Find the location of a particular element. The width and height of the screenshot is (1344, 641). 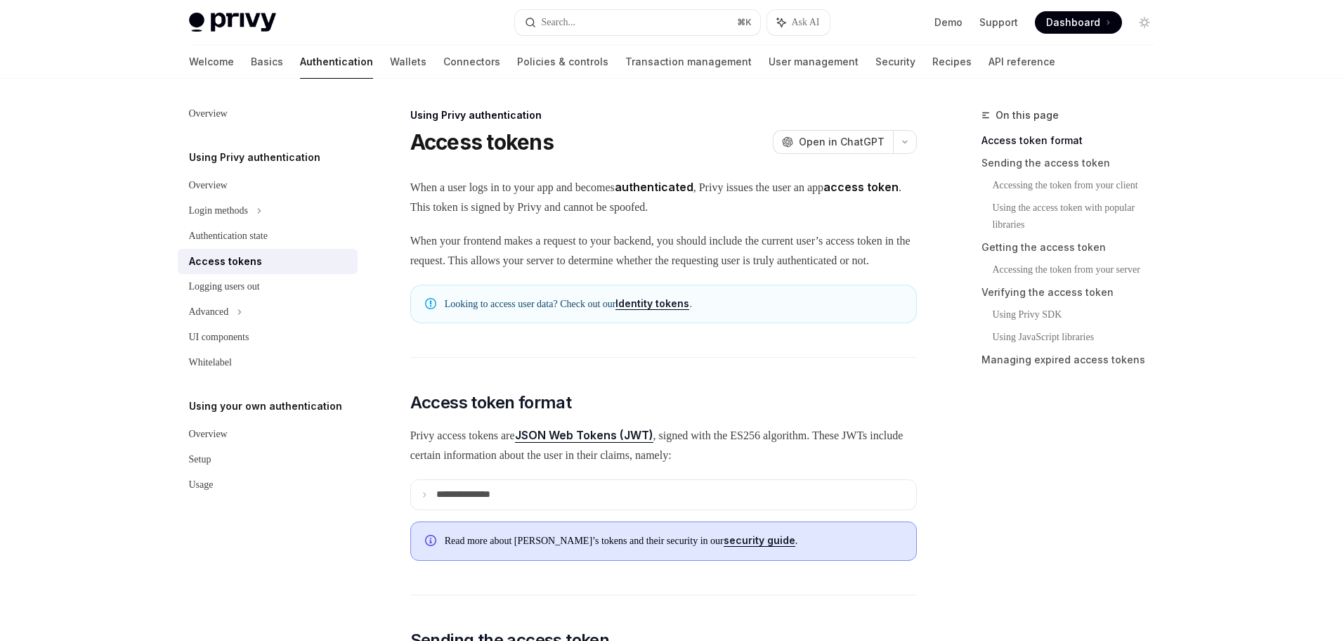

div: Access tokens is located at coordinates (226, 261).